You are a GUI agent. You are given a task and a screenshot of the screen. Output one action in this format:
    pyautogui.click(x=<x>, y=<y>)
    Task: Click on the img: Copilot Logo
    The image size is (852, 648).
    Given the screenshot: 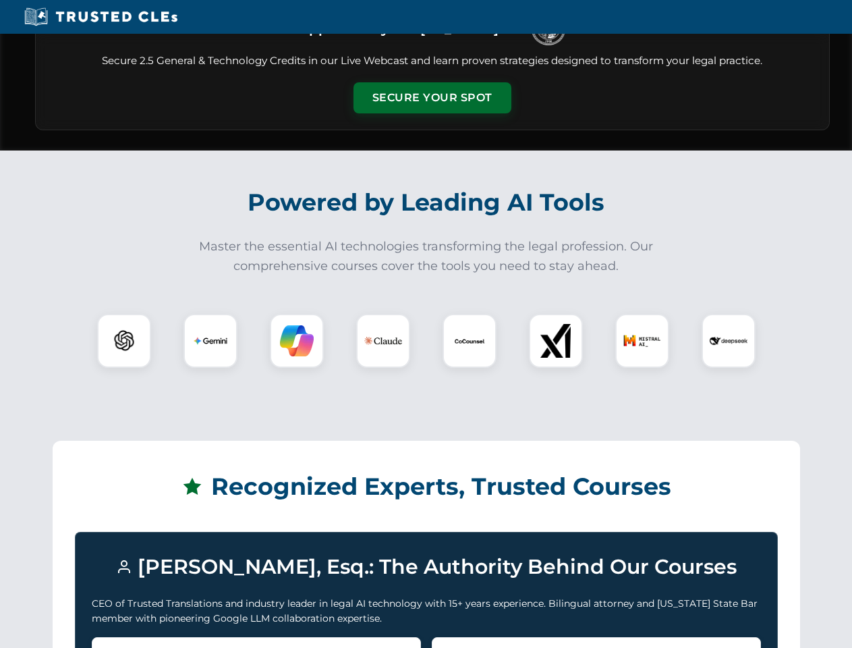 What is the action you would take?
    pyautogui.click(x=297, y=341)
    